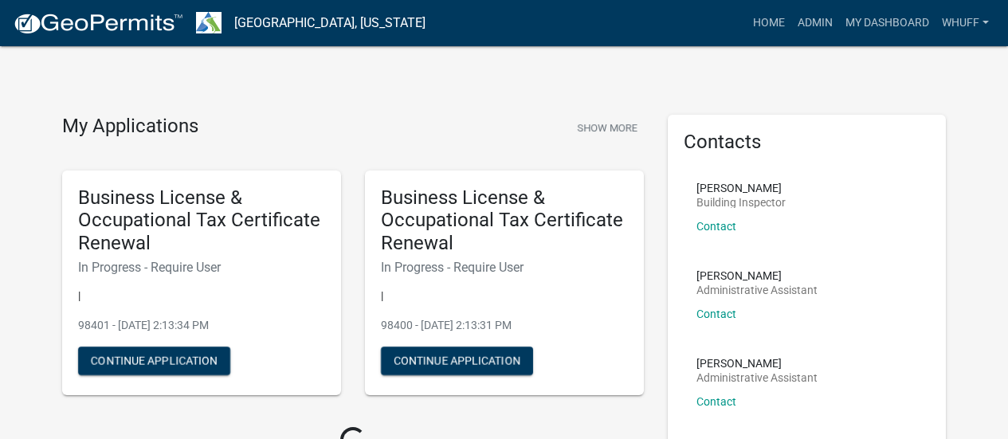 The width and height of the screenshot is (1008, 439). Describe the element at coordinates (209, 22) in the screenshot. I see `img: Troup County, Georgia` at that location.